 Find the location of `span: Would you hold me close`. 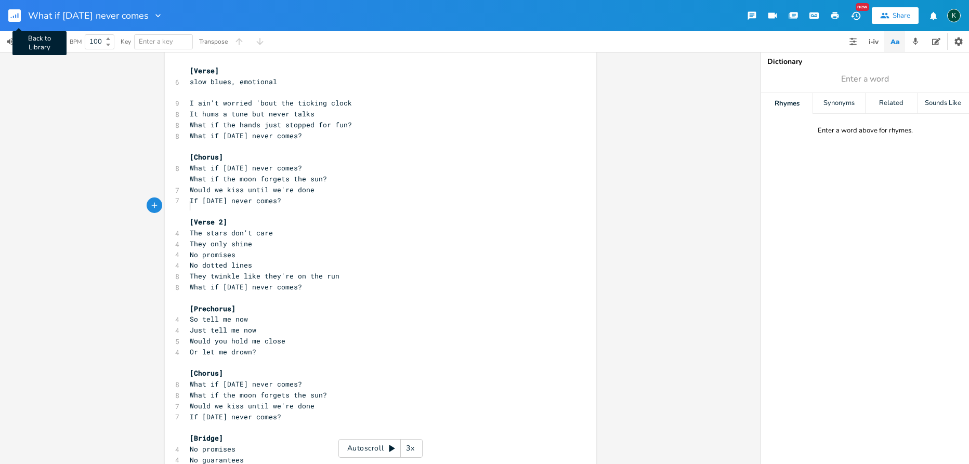

span: Would you hold me close is located at coordinates (238, 341).